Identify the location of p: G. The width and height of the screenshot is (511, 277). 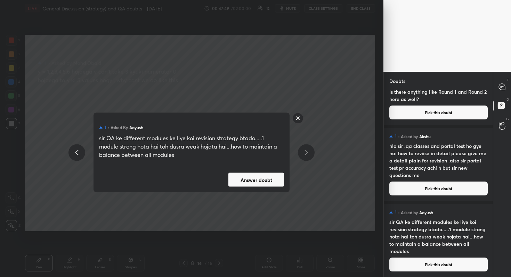
(507, 119).